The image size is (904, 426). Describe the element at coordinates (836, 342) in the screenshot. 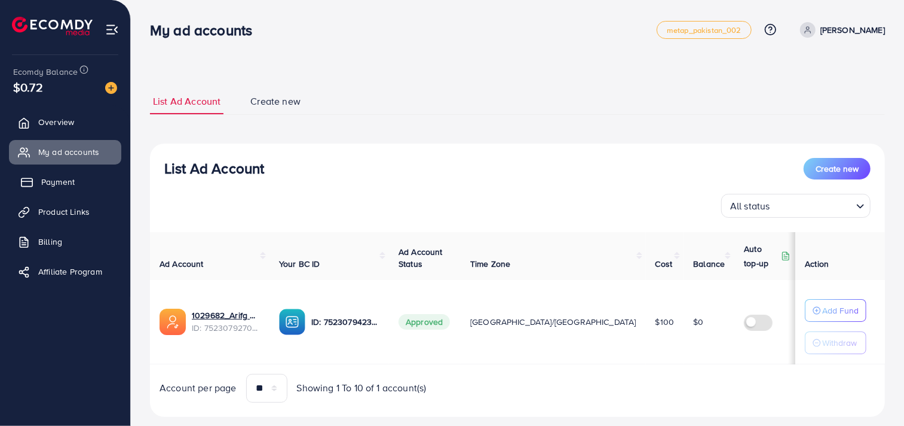

I see `button: Withdraw` at that location.